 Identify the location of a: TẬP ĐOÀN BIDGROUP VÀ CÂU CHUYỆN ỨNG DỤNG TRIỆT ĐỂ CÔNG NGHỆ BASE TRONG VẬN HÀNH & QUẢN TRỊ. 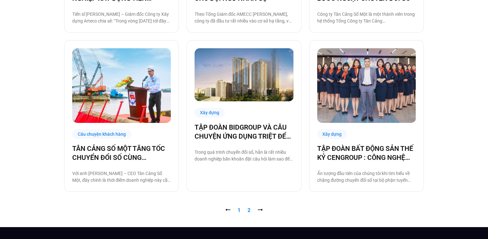
(244, 132).